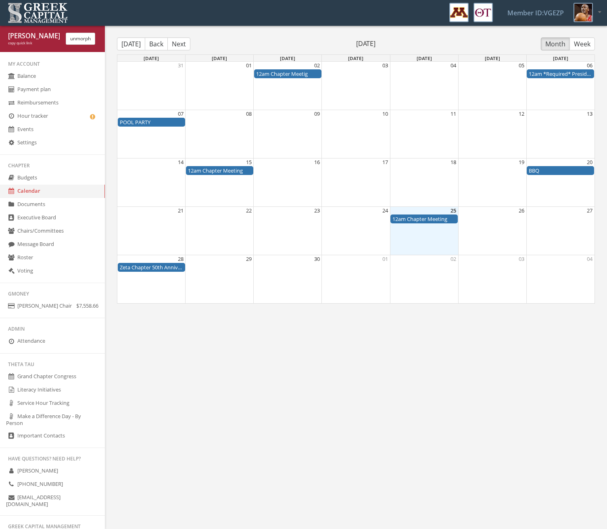 This screenshot has height=529, width=607. What do you see at coordinates (521, 210) in the screenshot?
I see `button: 26` at bounding box center [521, 210].